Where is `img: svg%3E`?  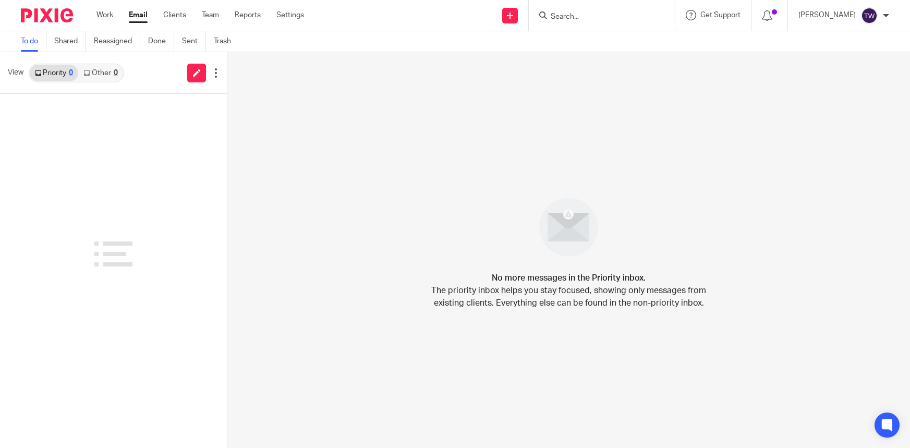
img: svg%3E is located at coordinates (869, 16).